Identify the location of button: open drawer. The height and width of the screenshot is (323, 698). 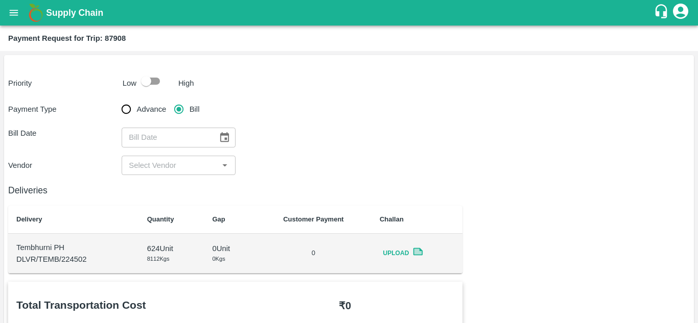
(14, 13).